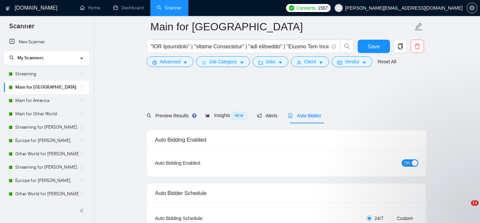  What do you see at coordinates (267, 116) in the screenshot?
I see `span: Alerts` at bounding box center [267, 116].